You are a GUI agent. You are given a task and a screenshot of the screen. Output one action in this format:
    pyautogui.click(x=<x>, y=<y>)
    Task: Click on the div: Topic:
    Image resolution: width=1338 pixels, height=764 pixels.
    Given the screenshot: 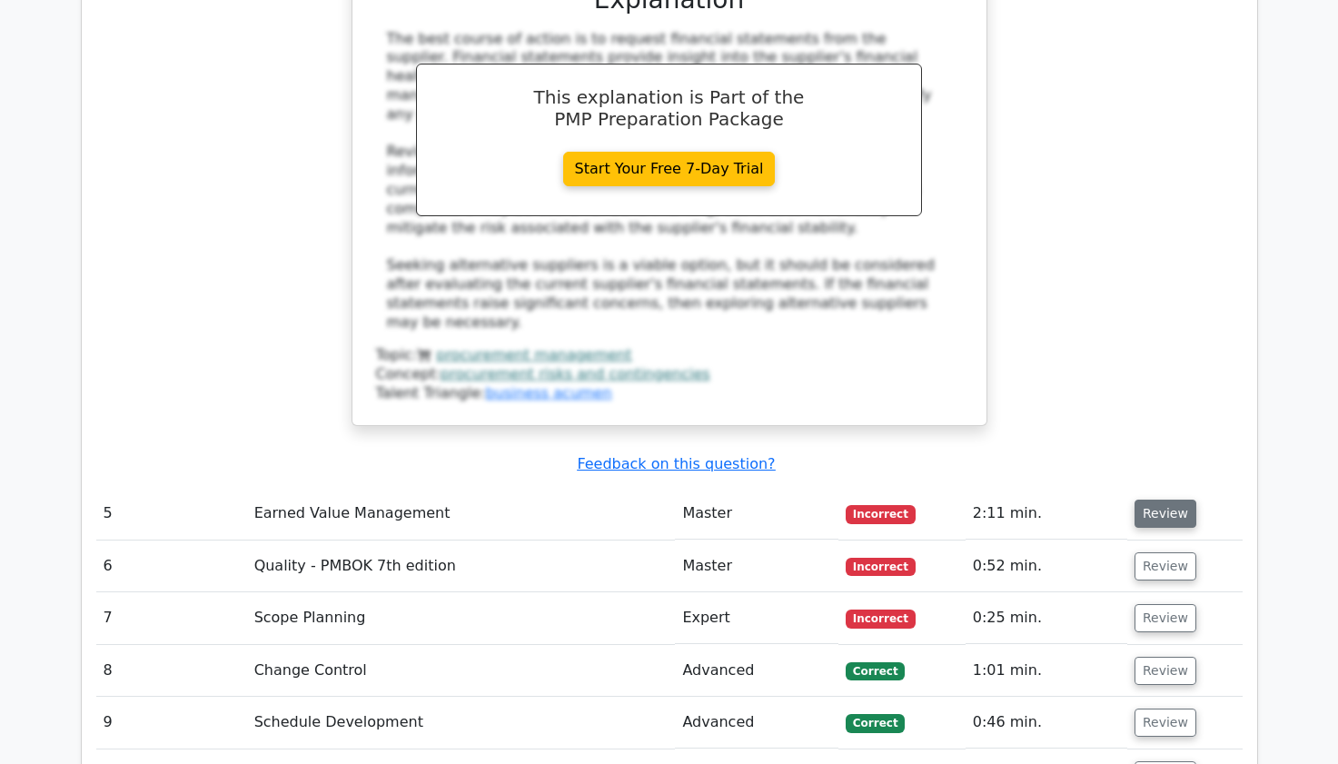 What is the action you would take?
    pyautogui.click(x=669, y=355)
    